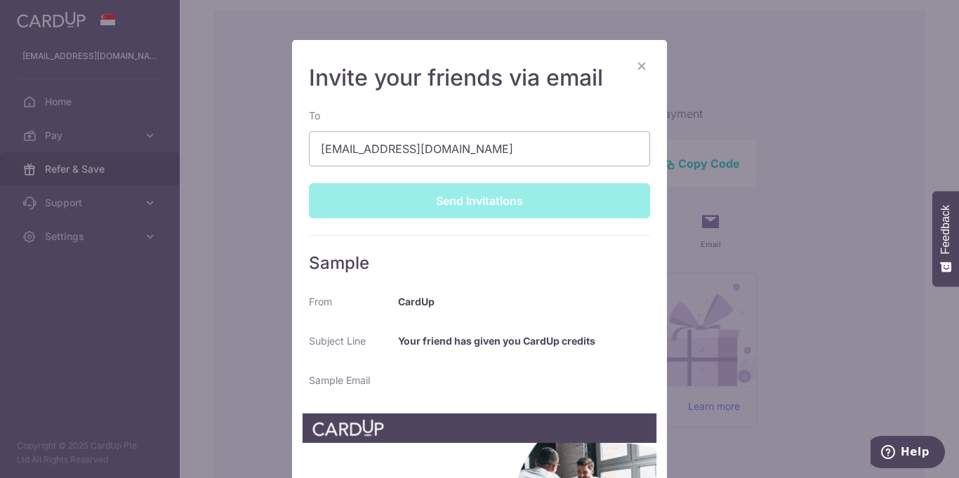  What do you see at coordinates (44, 16) in the screenshot?
I see `span: Help` at bounding box center [44, 16].